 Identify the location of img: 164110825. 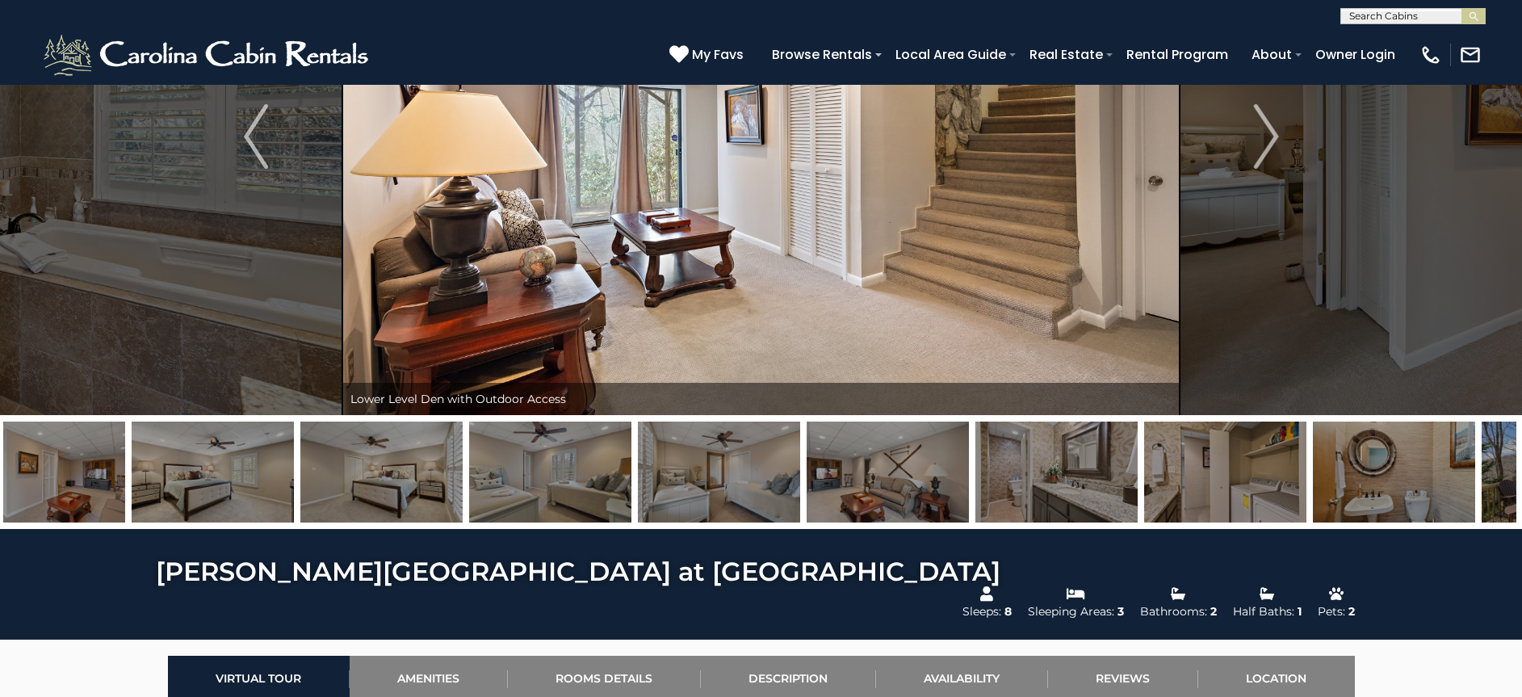
(381, 471).